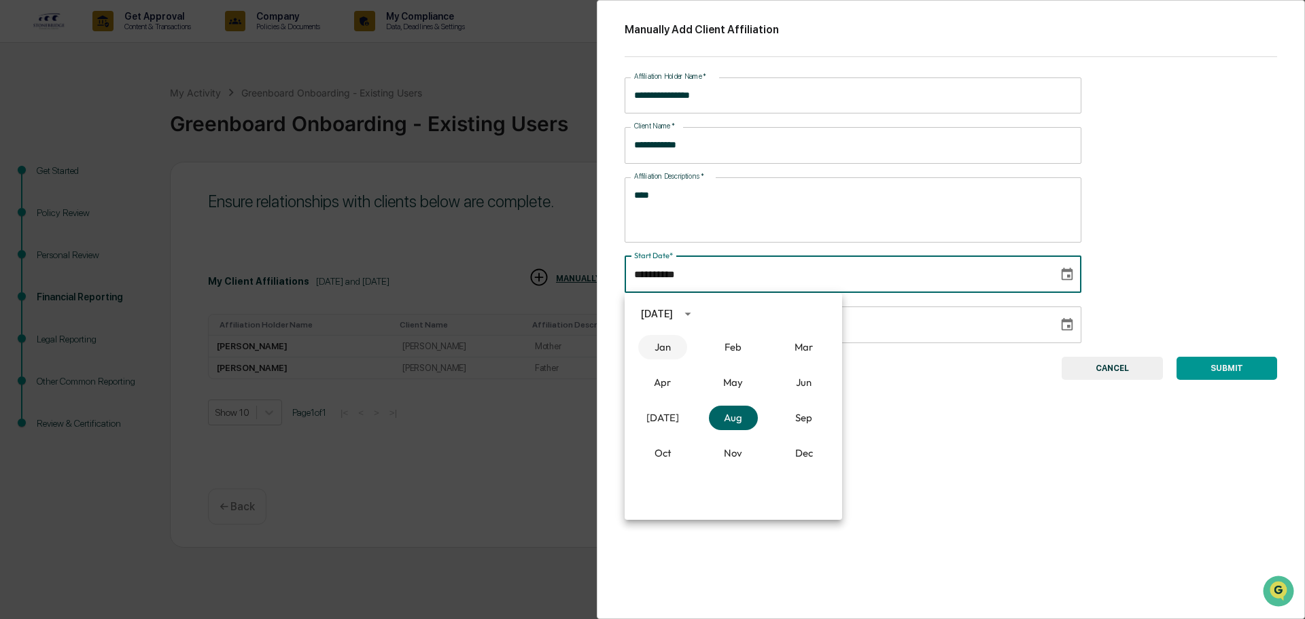 Image resolution: width=1305 pixels, height=619 pixels. What do you see at coordinates (133, 178) in the screenshot?
I see `a: 🗄️Attestations` at bounding box center [133, 178].